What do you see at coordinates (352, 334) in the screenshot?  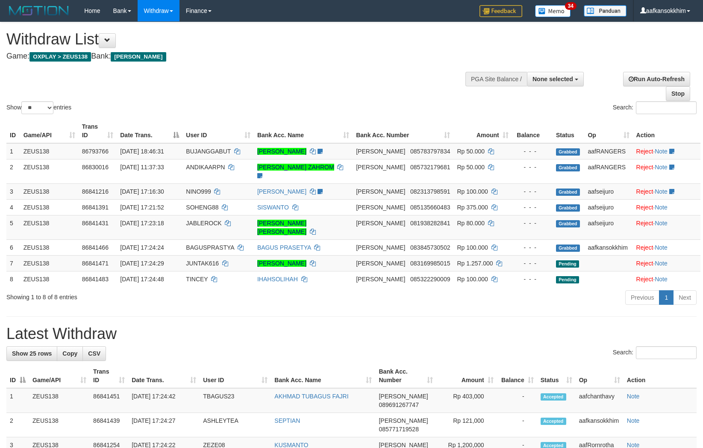 I see `h1: Latest Withdraw` at bounding box center [352, 334].